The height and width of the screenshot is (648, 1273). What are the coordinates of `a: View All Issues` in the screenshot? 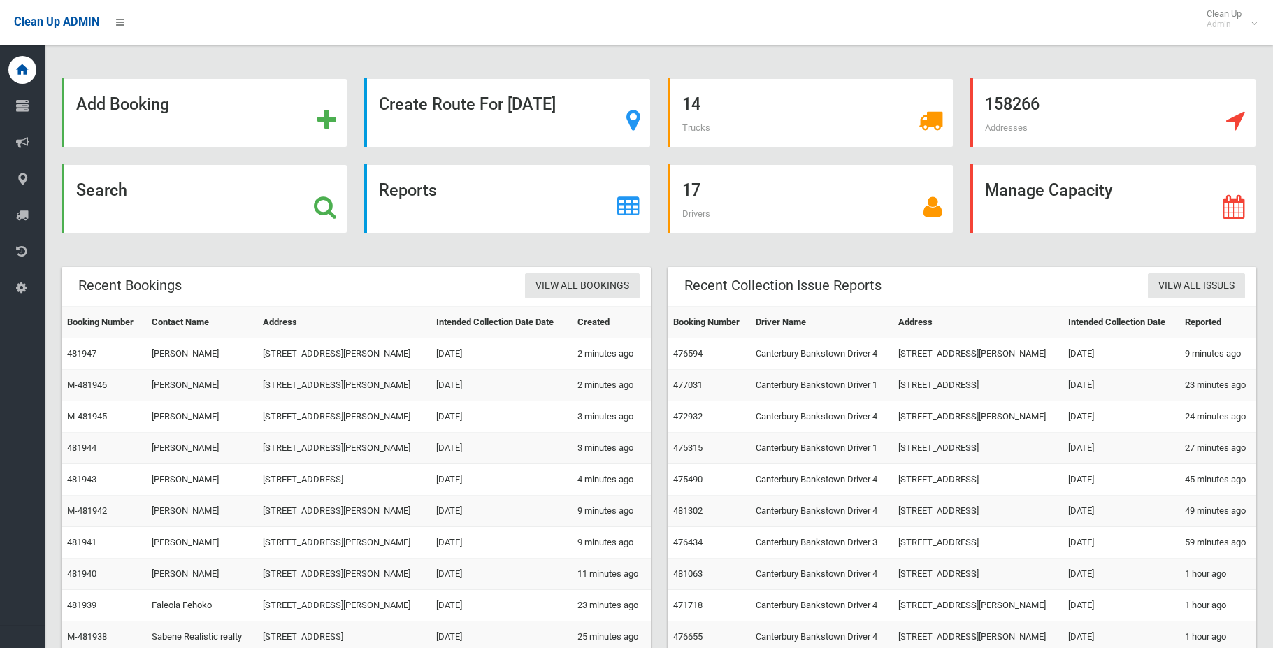 It's located at (1196, 286).